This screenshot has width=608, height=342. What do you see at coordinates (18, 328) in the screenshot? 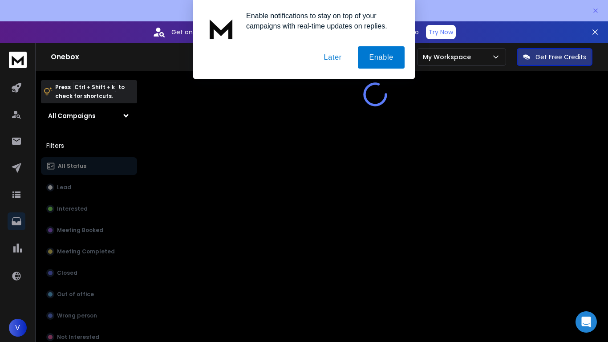
I see `span: V` at bounding box center [18, 328].